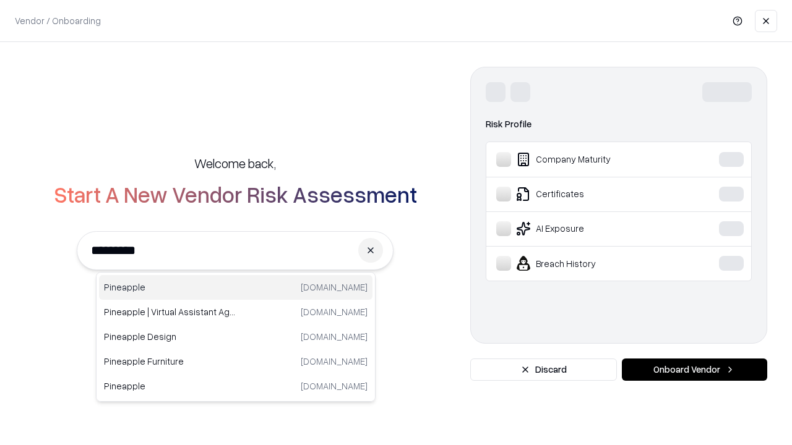  I want to click on div: Certificates, so click(588, 194).